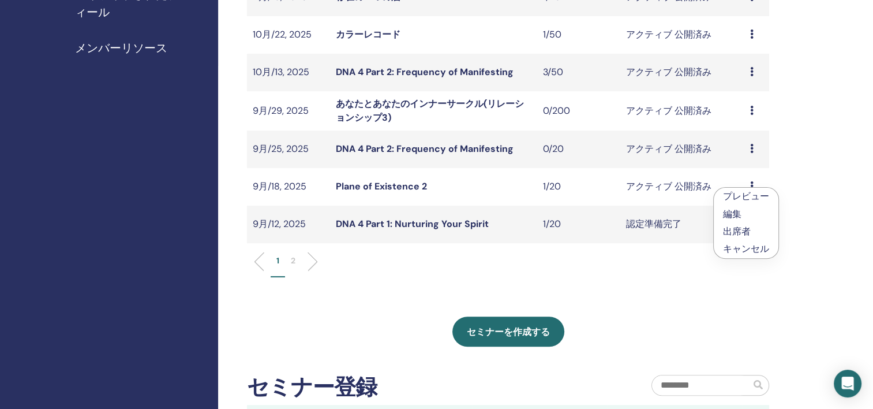 The width and height of the screenshot is (873, 409). What do you see at coordinates (382, 186) in the screenshot?
I see `a: Plane of Existence 2` at bounding box center [382, 186].